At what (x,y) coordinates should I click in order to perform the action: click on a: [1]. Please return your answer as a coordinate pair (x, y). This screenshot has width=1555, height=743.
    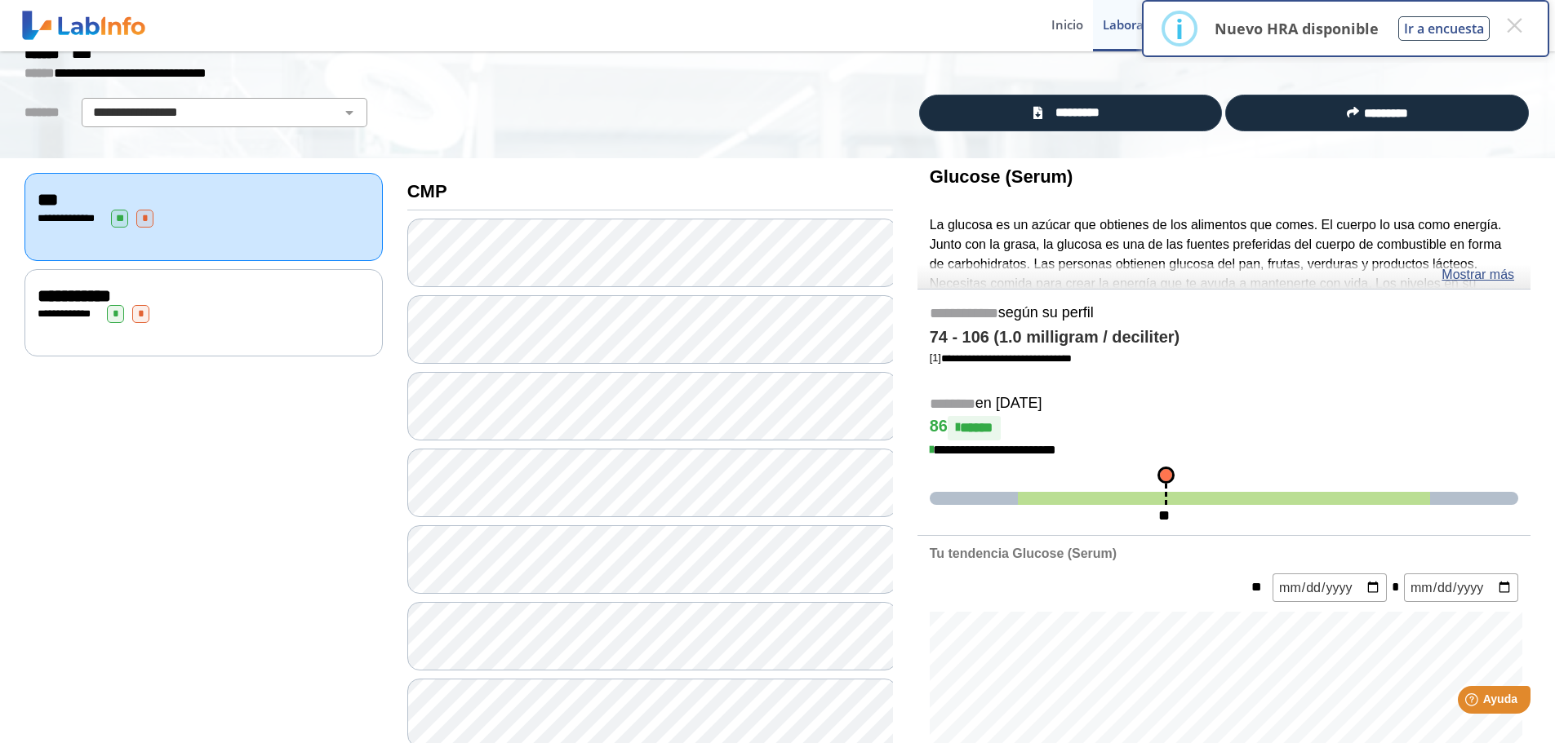
    Looking at the image, I should click on (1001, 357).